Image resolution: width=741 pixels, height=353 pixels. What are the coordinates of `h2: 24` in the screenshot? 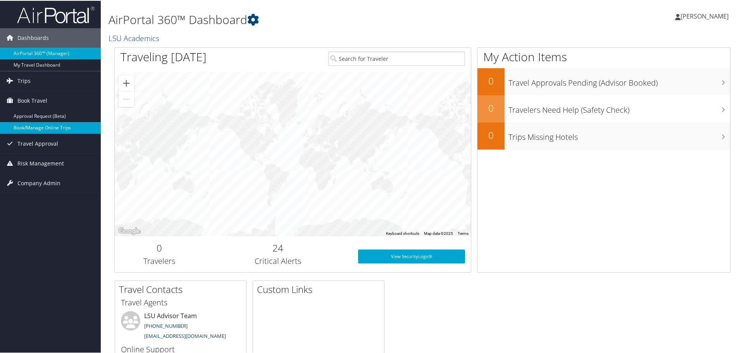 It's located at (278, 247).